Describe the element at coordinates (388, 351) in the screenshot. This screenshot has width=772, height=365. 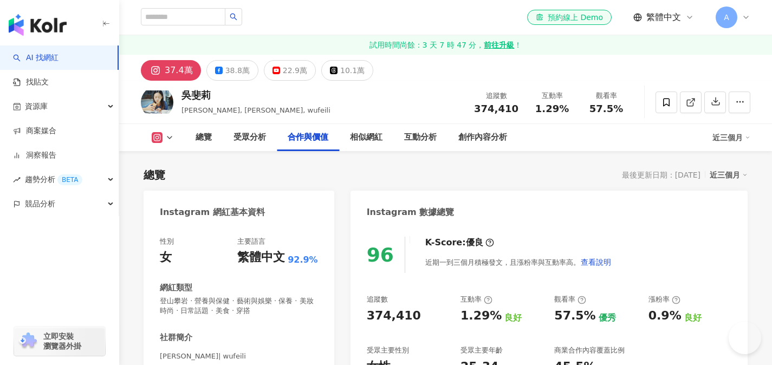
I see `div: 受眾主要性別` at that location.